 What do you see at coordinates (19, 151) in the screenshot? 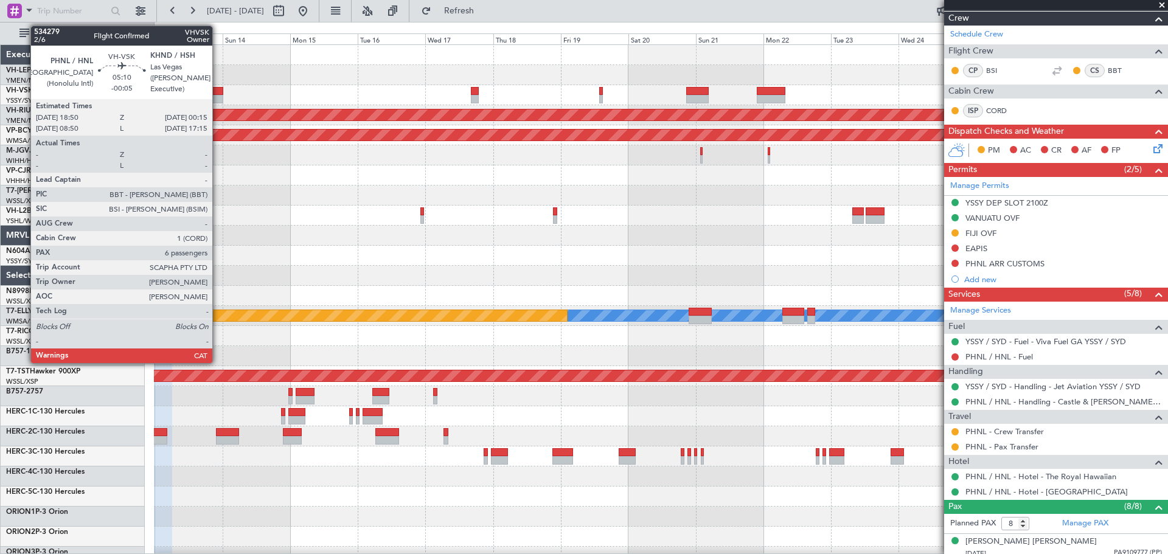
I see `span: M-JGVJ` at bounding box center [19, 151].